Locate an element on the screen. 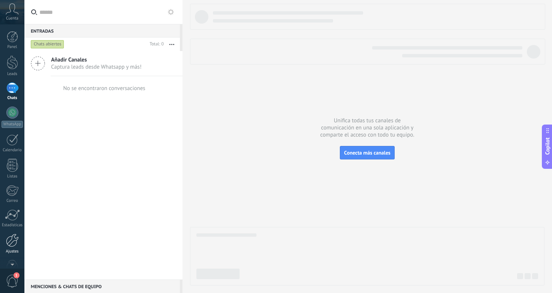 This screenshot has height=293, width=552. div: Correo is located at coordinates (12, 201).